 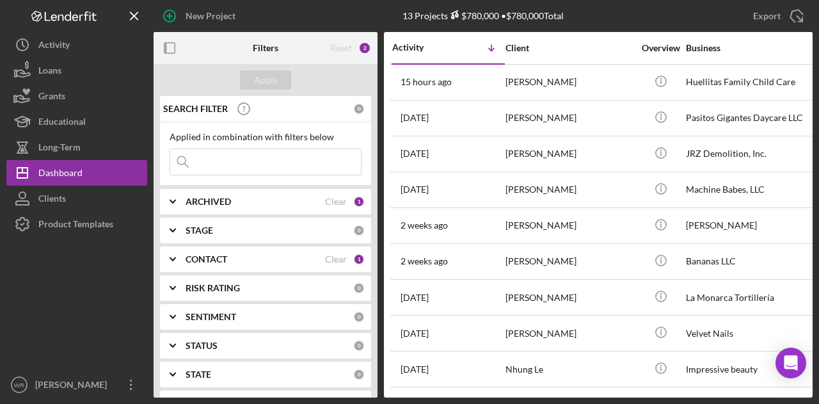 I want to click on b: SENTIMENT, so click(x=211, y=317).